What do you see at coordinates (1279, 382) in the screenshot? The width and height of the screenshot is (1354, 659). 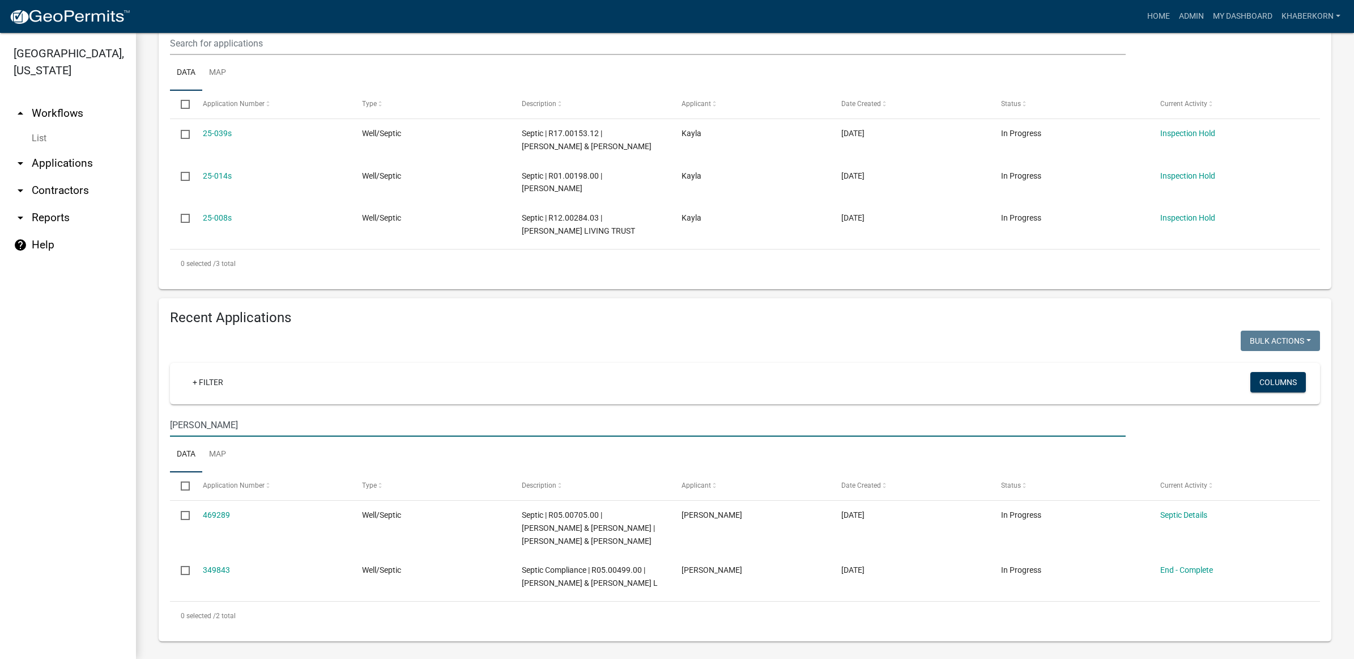 I see `button: Columns` at bounding box center [1279, 382].